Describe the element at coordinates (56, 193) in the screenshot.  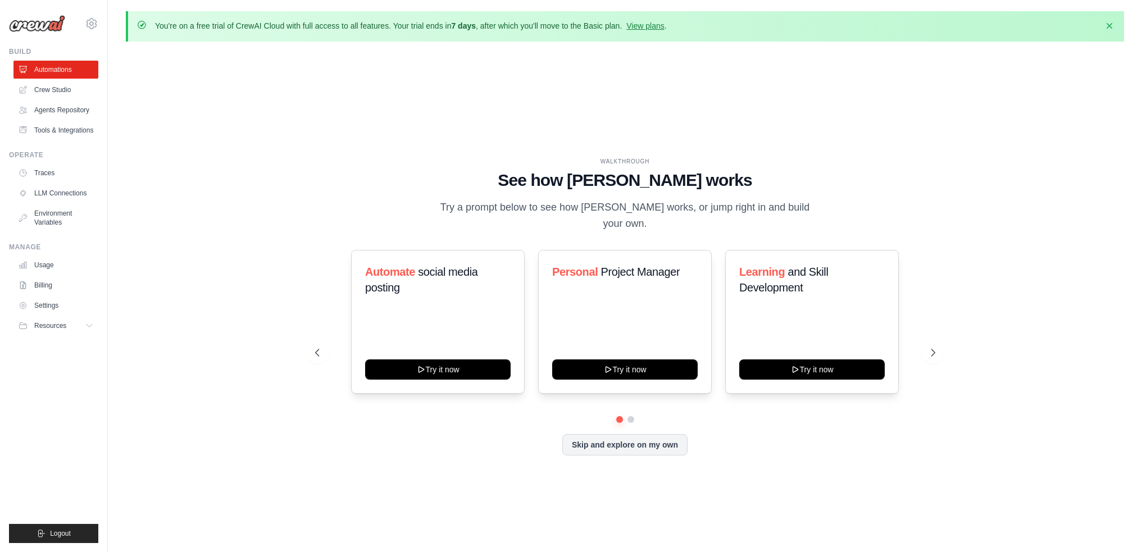
I see `a: LLM Connections` at that location.